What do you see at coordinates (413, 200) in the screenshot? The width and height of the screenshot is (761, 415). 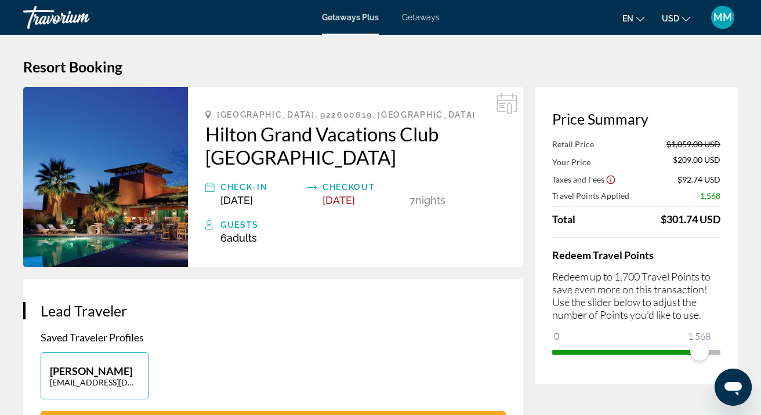 I see `span: 7` at bounding box center [413, 200].